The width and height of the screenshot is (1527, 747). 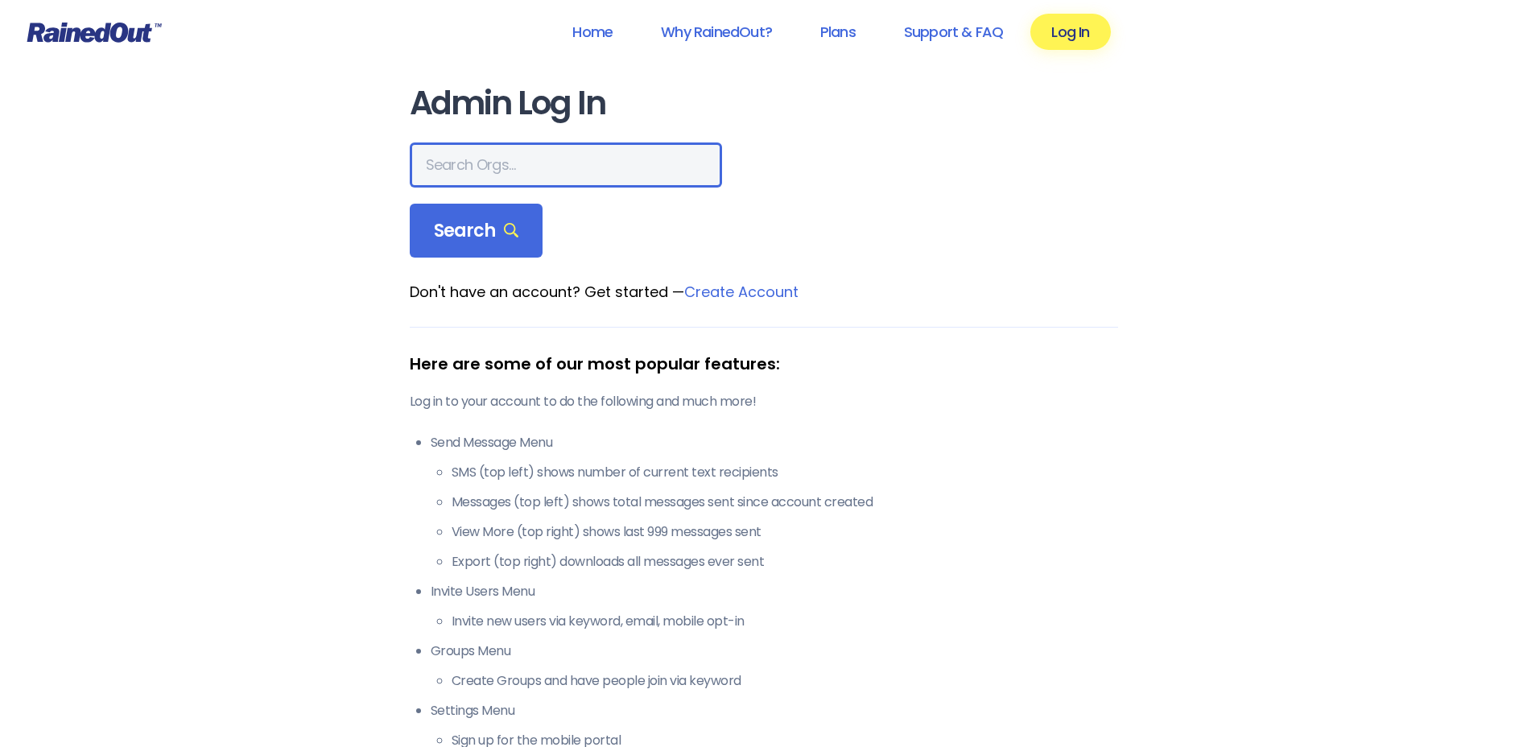 What do you see at coordinates (838, 31) in the screenshot?
I see `a: Plans` at bounding box center [838, 31].